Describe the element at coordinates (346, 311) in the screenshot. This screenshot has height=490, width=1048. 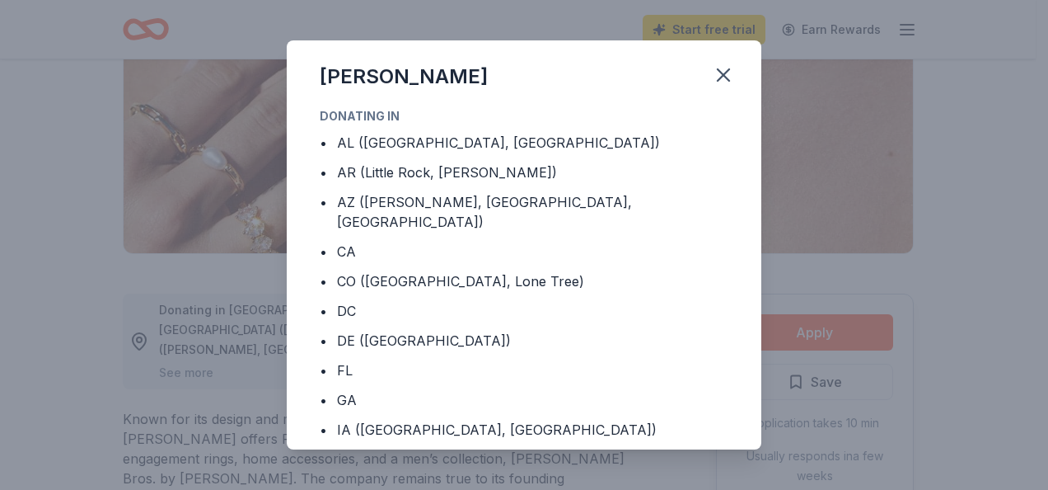
I see `div: DC` at that location.